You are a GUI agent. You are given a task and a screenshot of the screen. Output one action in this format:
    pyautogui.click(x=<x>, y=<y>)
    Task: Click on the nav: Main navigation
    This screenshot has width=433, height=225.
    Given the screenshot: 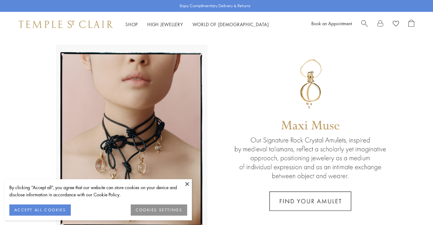 What is the action you would take?
    pyautogui.click(x=197, y=24)
    